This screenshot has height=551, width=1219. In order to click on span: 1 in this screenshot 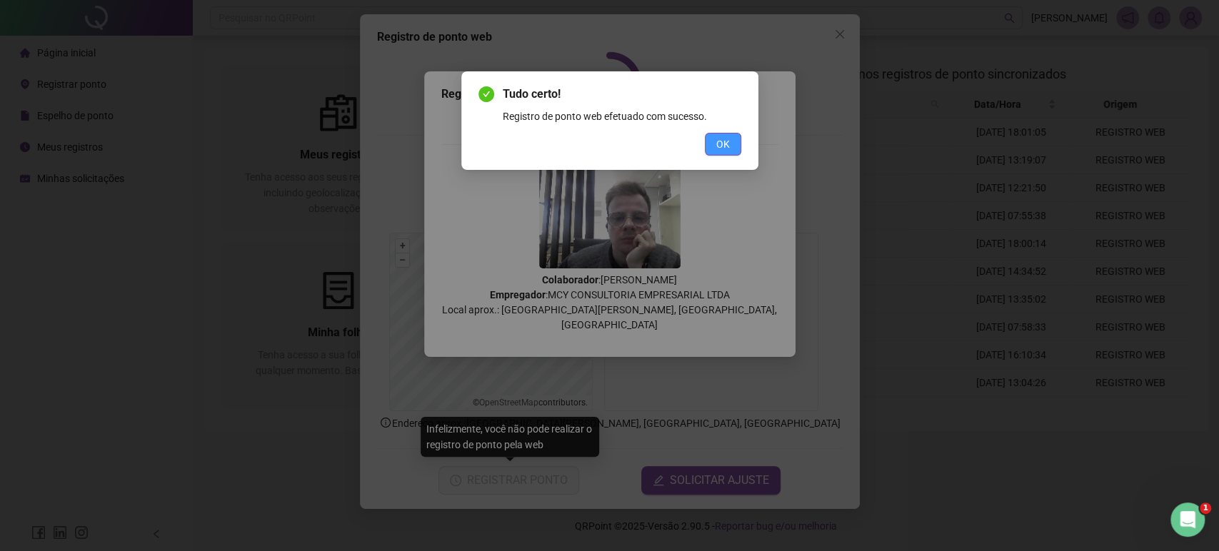, I will do `click(1205, 508)`.